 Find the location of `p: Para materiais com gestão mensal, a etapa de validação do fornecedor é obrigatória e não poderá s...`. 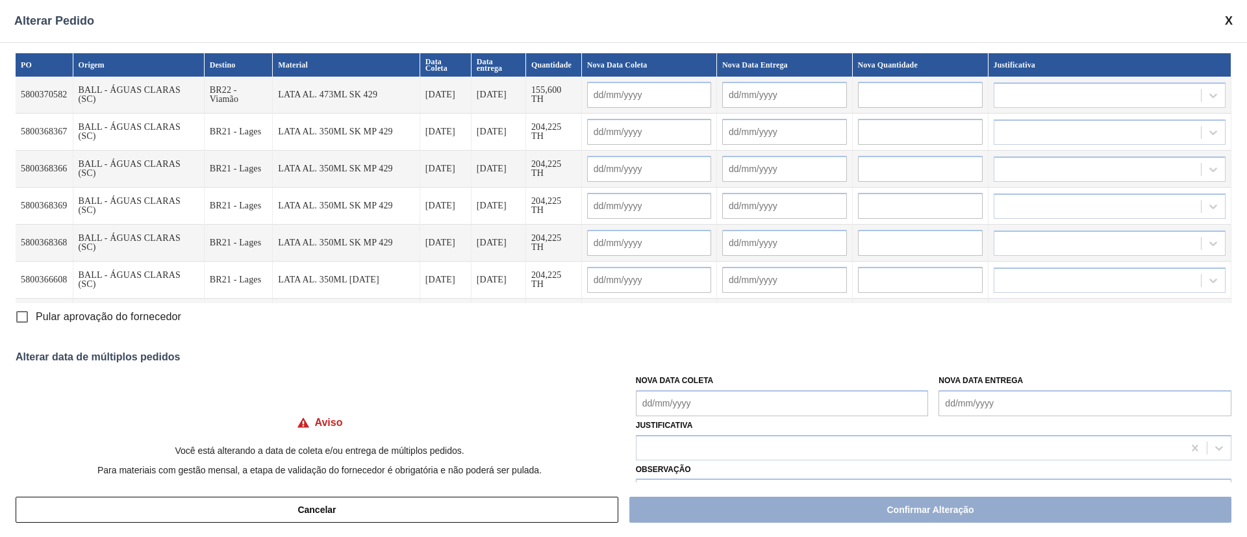

p: Para materiais com gestão mensal, a etapa de validação do fornecedor é obrigatória e não poderá s... is located at coordinates (319, 470).